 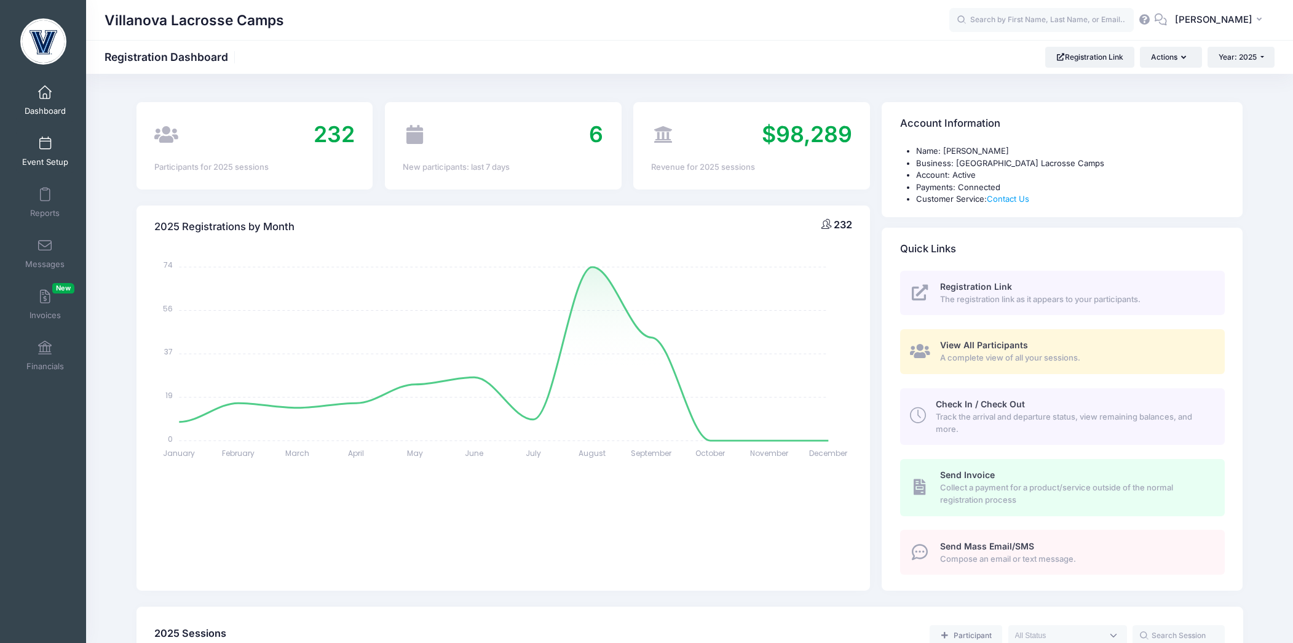 What do you see at coordinates (45, 264) in the screenshot?
I see `span: Messages` at bounding box center [45, 264].